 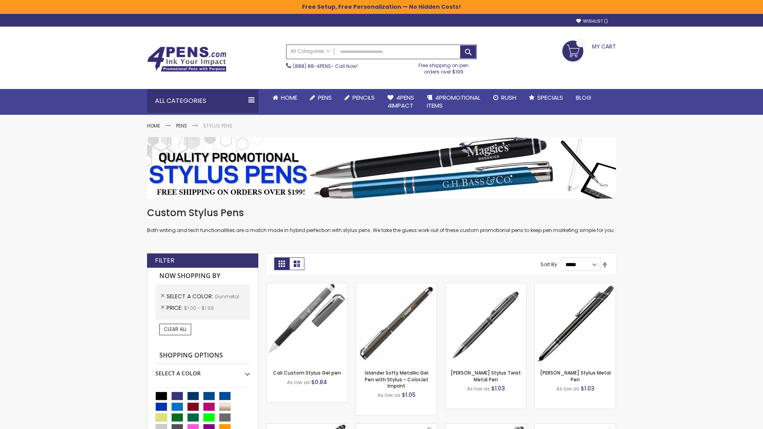 I want to click on span: Select A Color, so click(x=190, y=296).